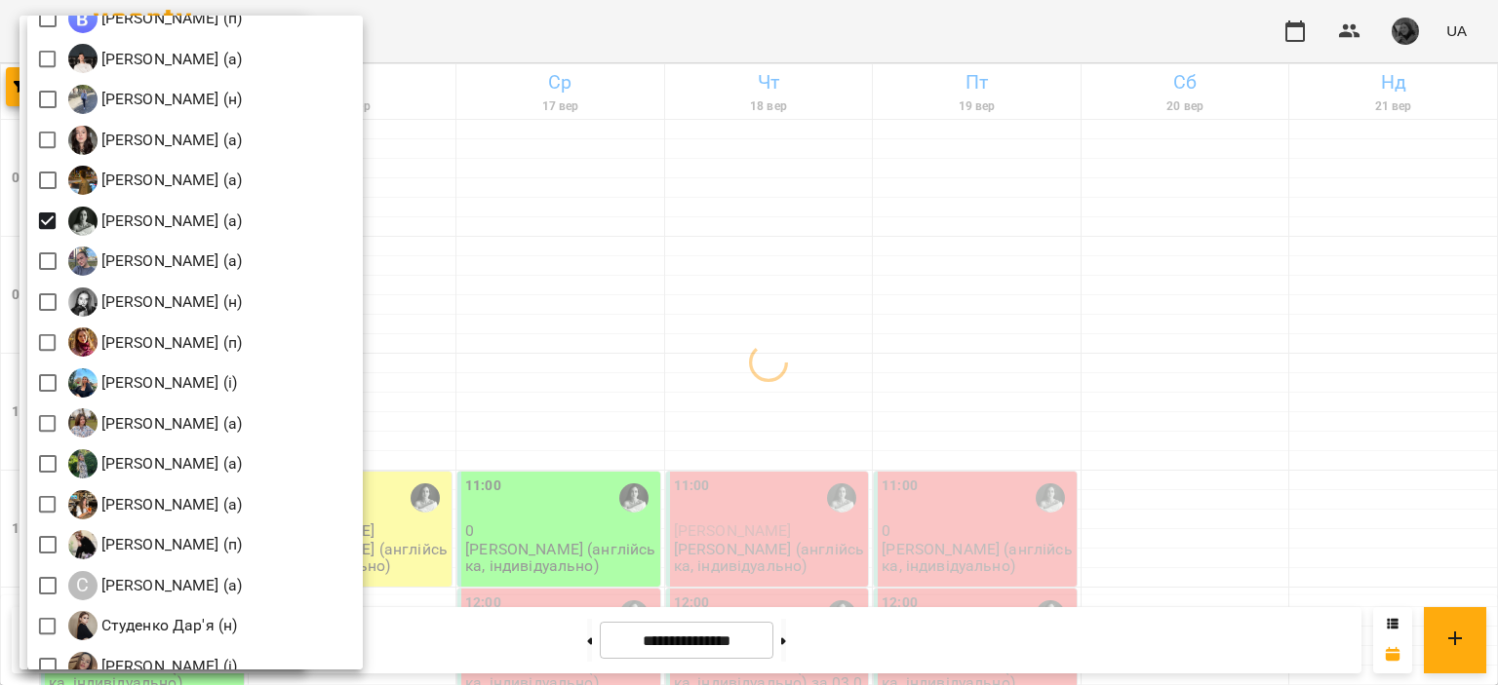 This screenshot has height=685, width=1498. I want to click on div: Названова Марія Олегівна (а), so click(155, 140).